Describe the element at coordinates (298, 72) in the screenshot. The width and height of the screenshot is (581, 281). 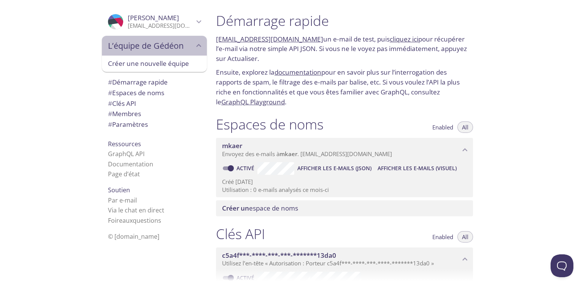
I see `a: documentation` at that location.